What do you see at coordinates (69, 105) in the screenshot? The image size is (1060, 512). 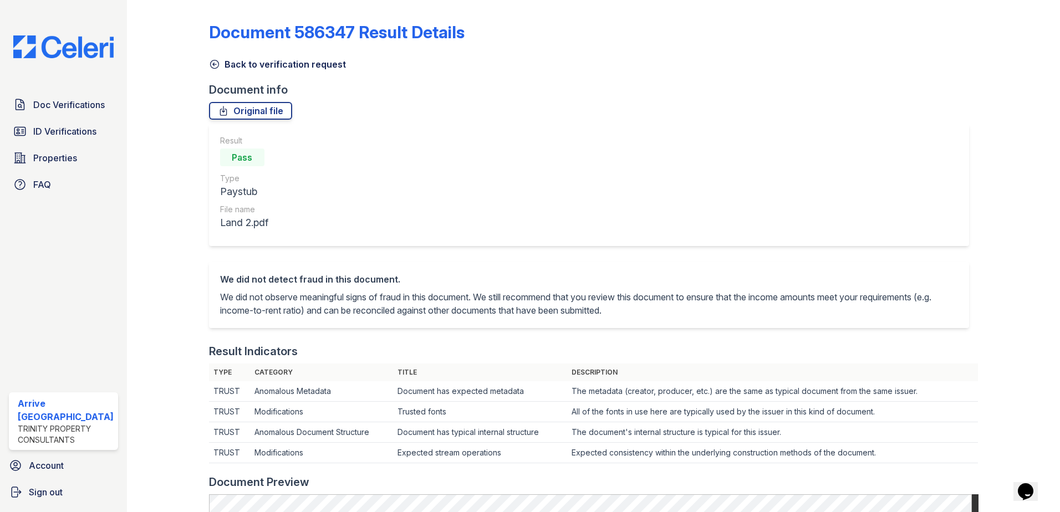 I see `span: Doc Verifications` at bounding box center [69, 105].